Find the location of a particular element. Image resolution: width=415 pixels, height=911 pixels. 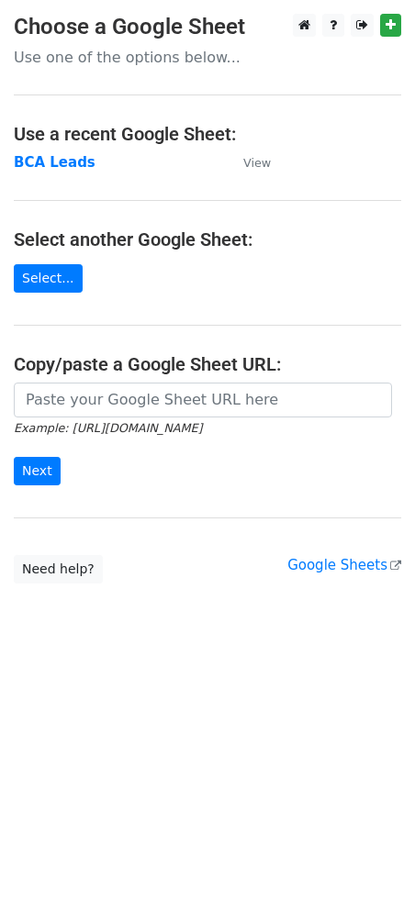

h4: Copy/paste a Google Sheet URL: is located at coordinates (207, 364).